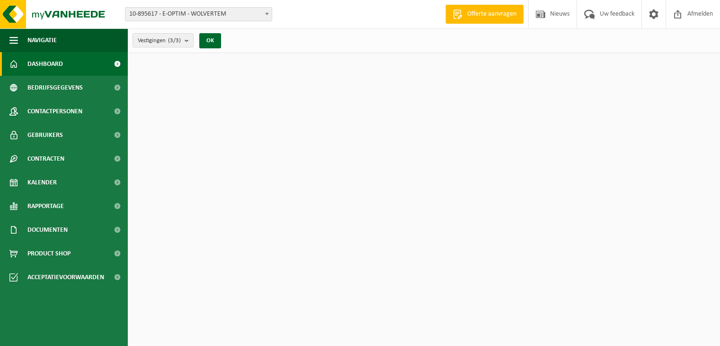 This screenshot has height=346, width=720. Describe the element at coordinates (55, 111) in the screenshot. I see `span: Contactpersonen` at that location.